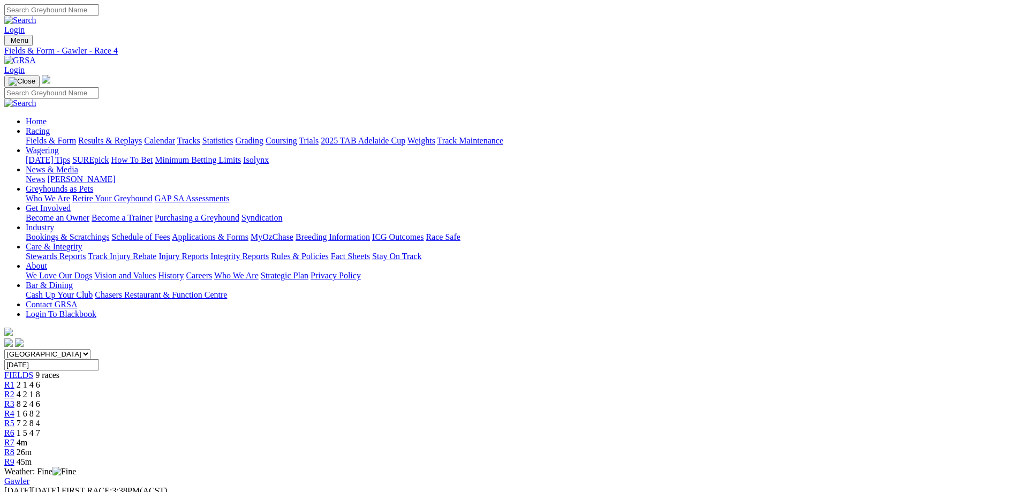 This screenshot has height=492, width=1028. Describe the element at coordinates (22, 81) in the screenshot. I see `img: Close` at that location.